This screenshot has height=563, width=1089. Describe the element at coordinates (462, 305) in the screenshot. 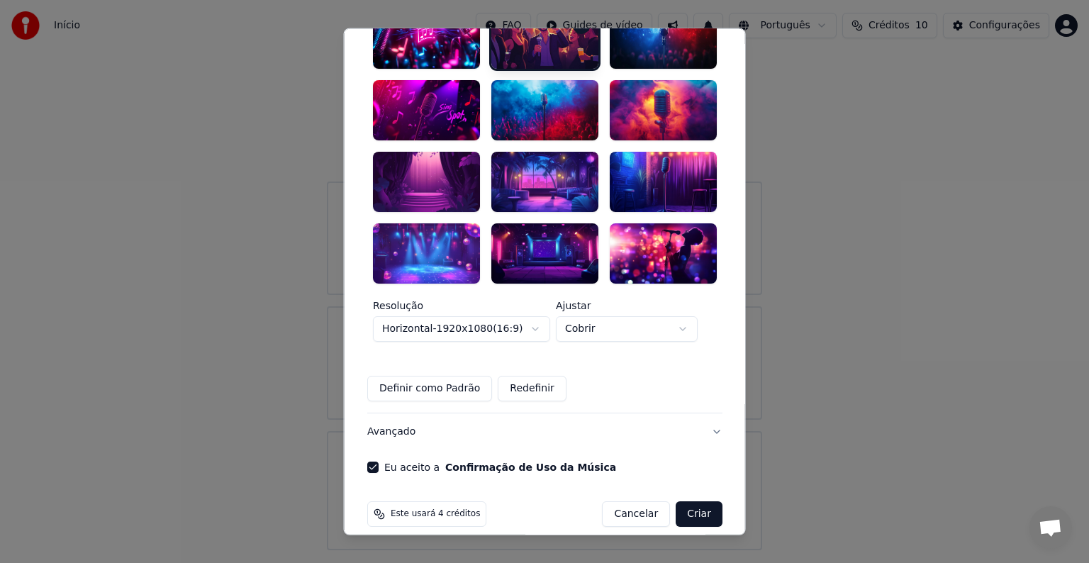

I see `label: Resolução` at that location.